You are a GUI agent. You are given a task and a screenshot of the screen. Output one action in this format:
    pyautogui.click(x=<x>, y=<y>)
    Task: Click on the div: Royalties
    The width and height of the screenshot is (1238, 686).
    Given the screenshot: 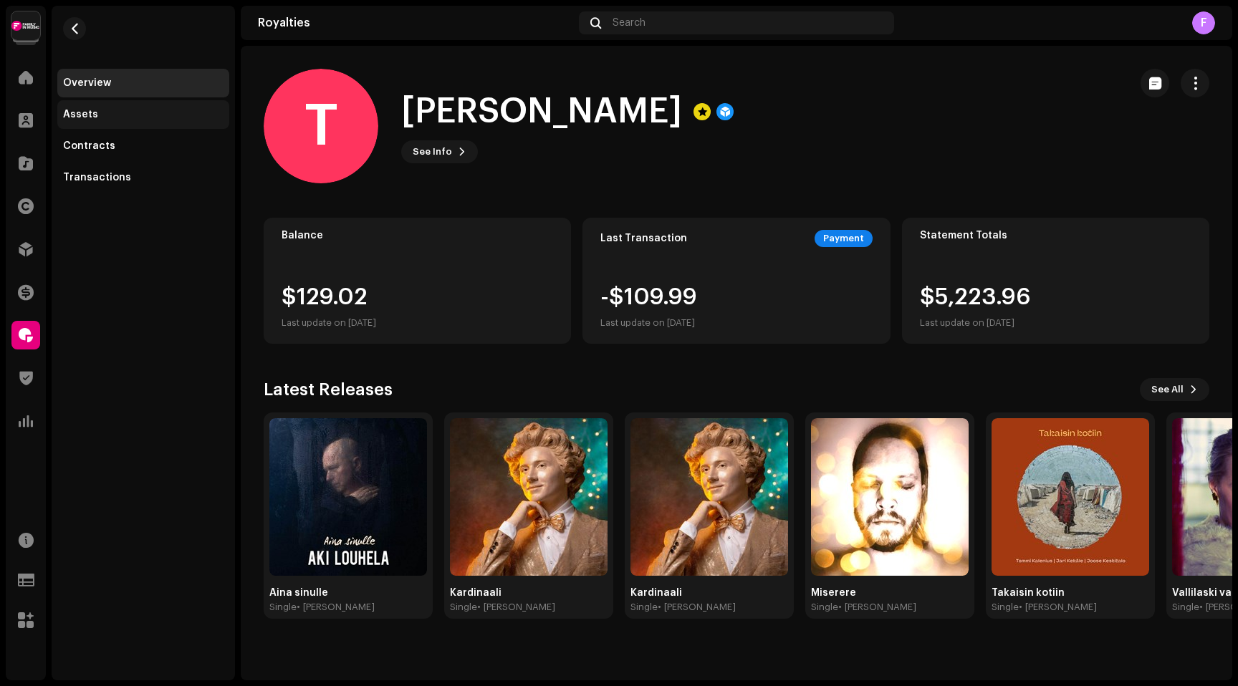 What is the action you would take?
    pyautogui.click(x=415, y=23)
    